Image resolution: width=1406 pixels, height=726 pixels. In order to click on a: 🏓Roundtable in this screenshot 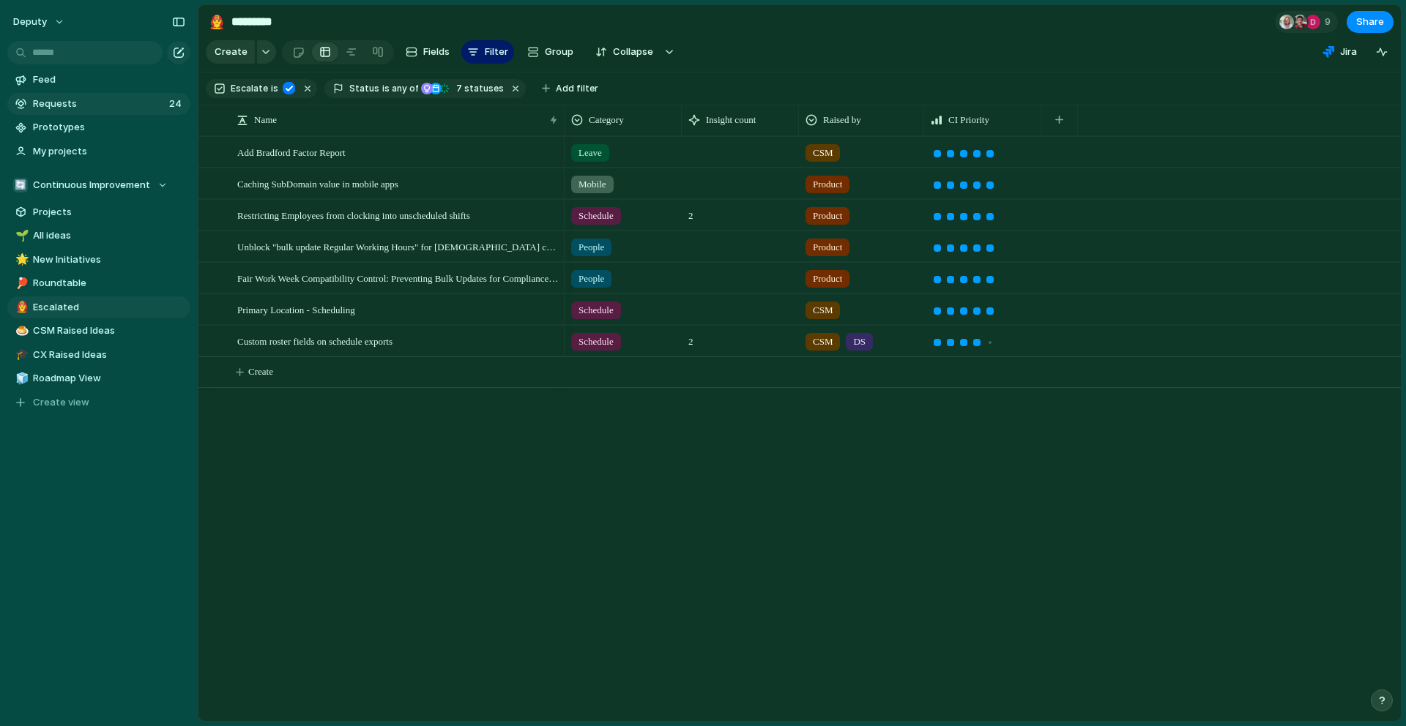, I will do `click(99, 283)`.